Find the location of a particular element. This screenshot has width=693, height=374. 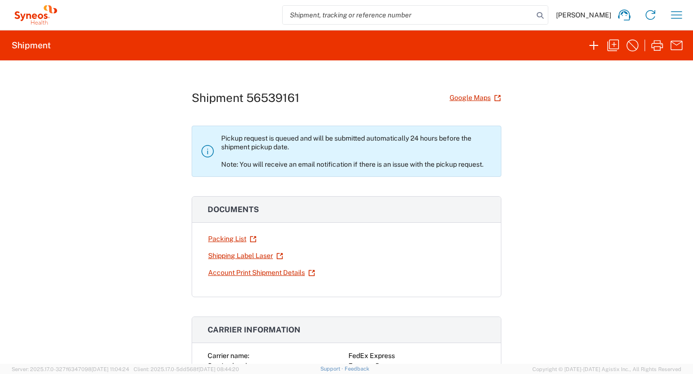

span: Service level: is located at coordinates (228, 366).